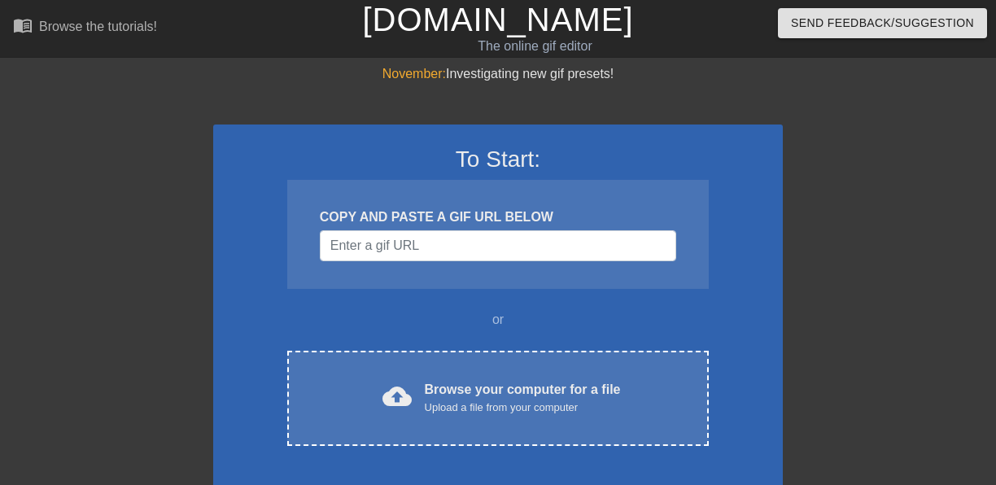  What do you see at coordinates (397, 396) in the screenshot?
I see `span: cloud_upload` at bounding box center [397, 396].